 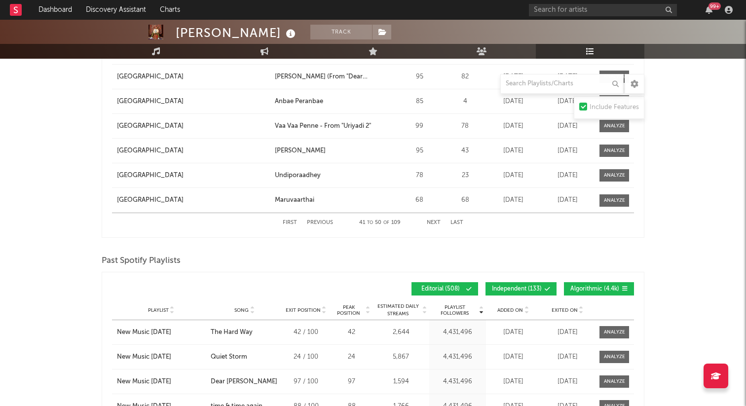 I want to click on div: 24, so click(x=351, y=357).